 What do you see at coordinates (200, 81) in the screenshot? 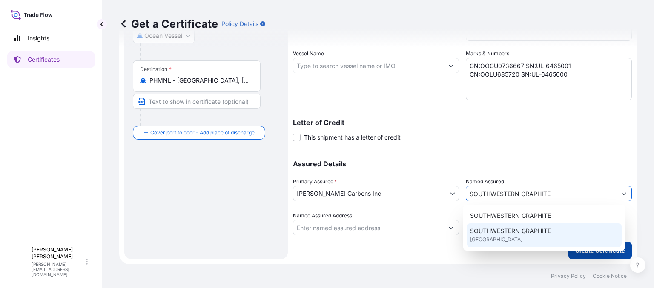
I see `input: Destination` at bounding box center [200, 81].